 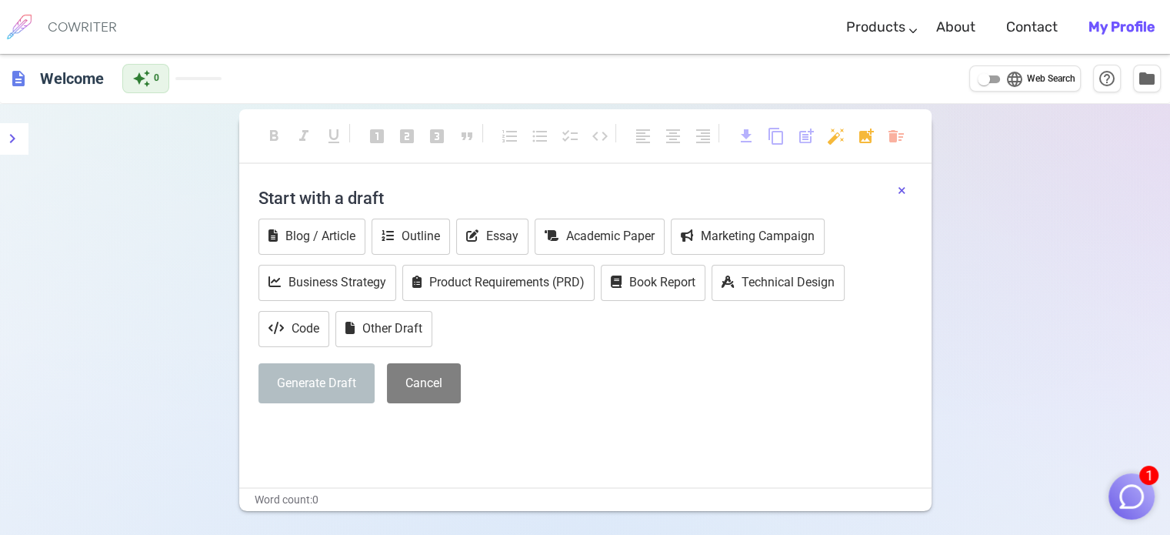 What do you see at coordinates (334, 136) in the screenshot?
I see `span: format_underlined` at bounding box center [334, 136].